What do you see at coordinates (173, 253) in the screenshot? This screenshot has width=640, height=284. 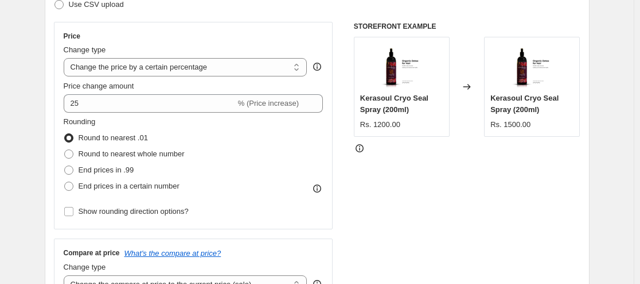 I see `i: What's the compare at price?` at bounding box center [173, 253].